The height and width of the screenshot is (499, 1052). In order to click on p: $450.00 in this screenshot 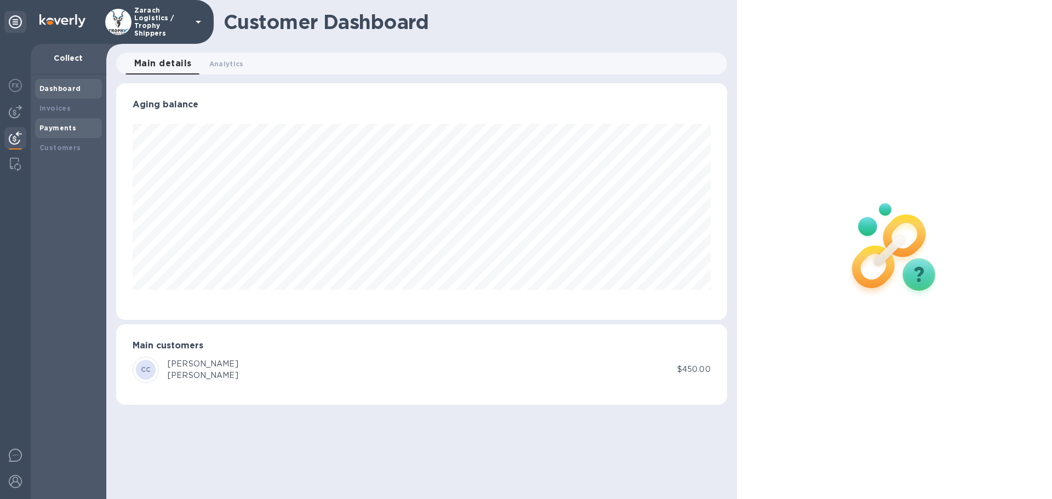, I will do `click(694, 369)`.